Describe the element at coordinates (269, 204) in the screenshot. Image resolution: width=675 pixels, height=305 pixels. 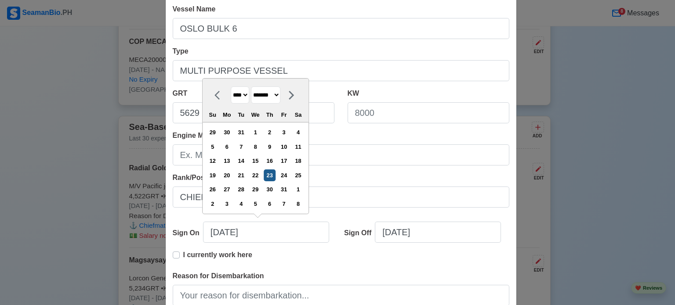
I see `div: Choose Thursday, February 6th, 2025` at that location.